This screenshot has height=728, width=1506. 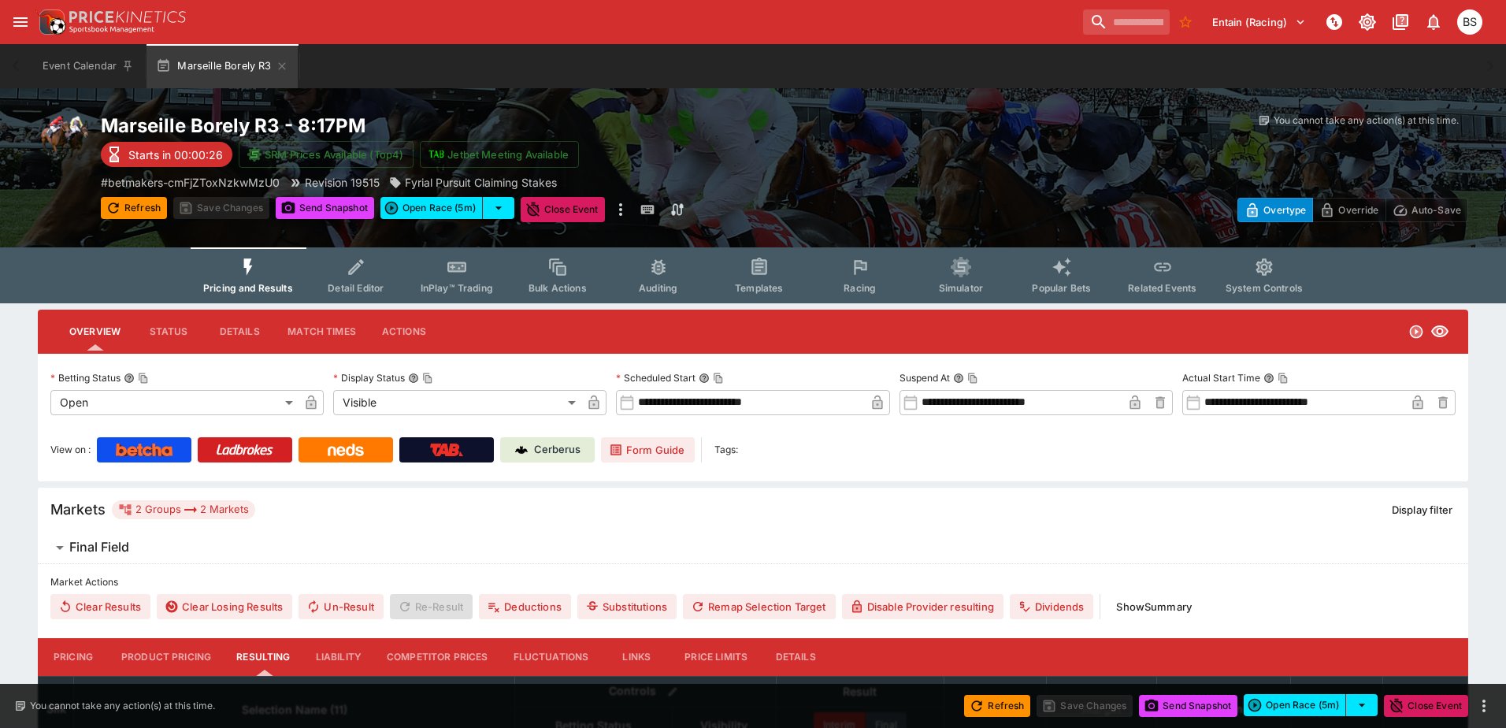 What do you see at coordinates (1052, 607) in the screenshot?
I see `button: Dividends` at bounding box center [1052, 607].